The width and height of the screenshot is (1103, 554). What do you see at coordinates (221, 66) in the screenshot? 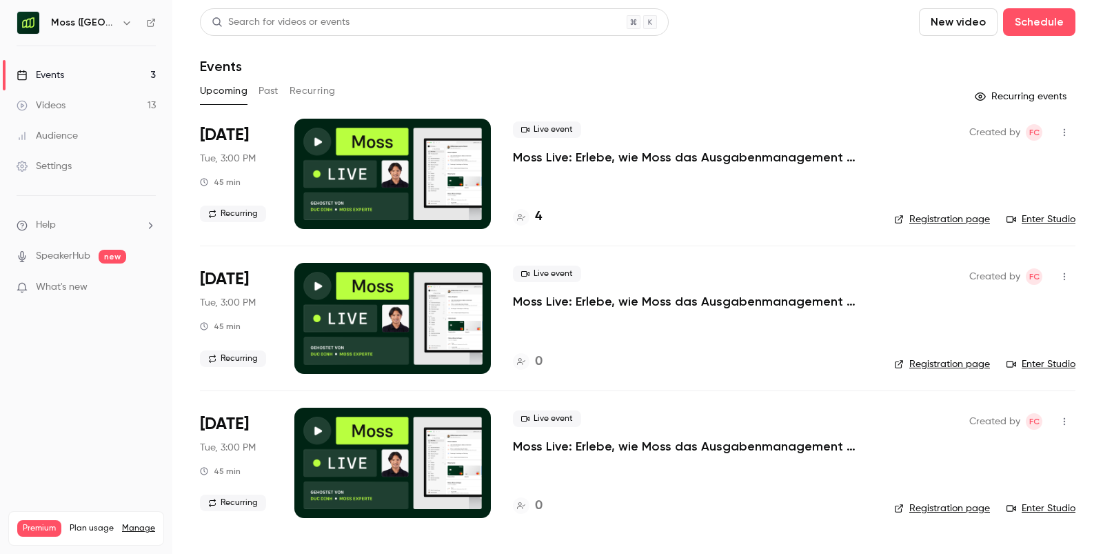
I see `h1: Events` at bounding box center [221, 66].